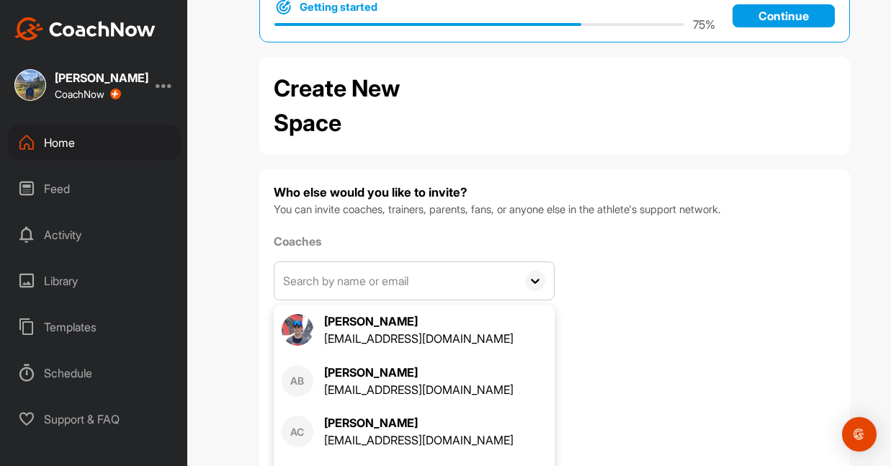 This screenshot has height=466, width=891. Describe the element at coordinates (94, 281) in the screenshot. I see `div: Library` at that location.